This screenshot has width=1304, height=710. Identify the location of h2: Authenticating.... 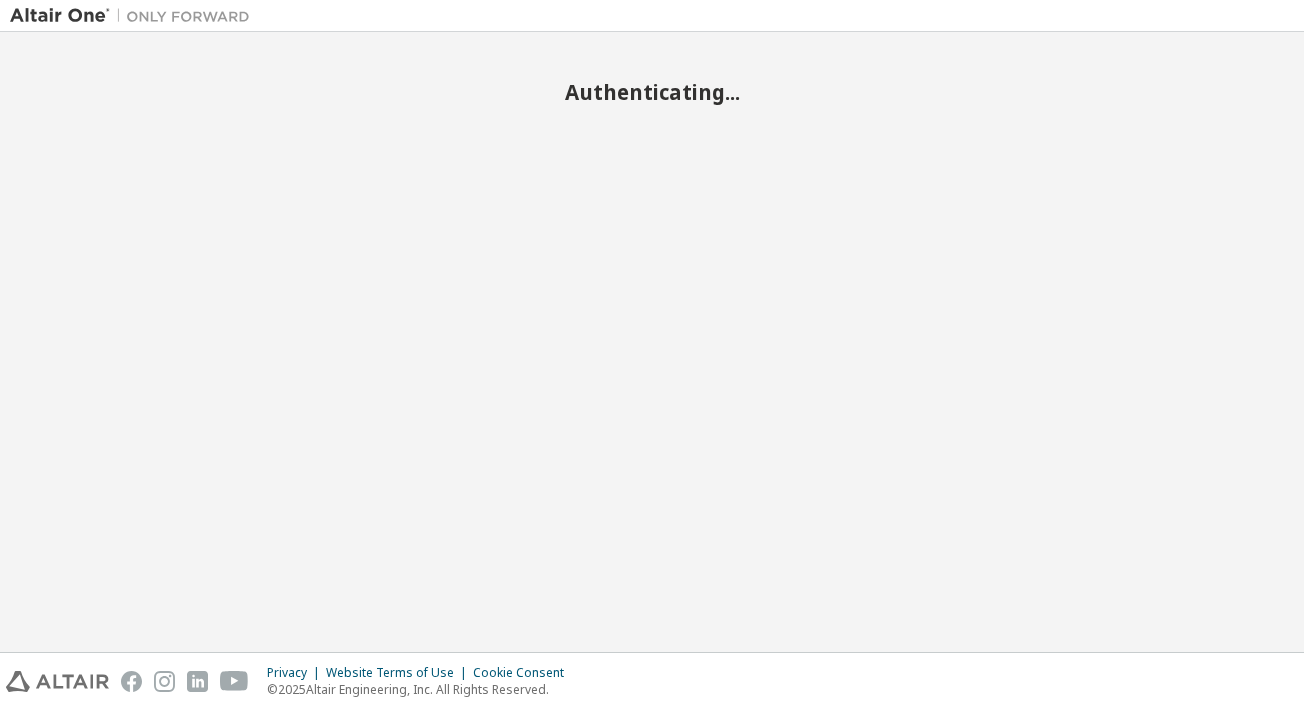
(652, 92).